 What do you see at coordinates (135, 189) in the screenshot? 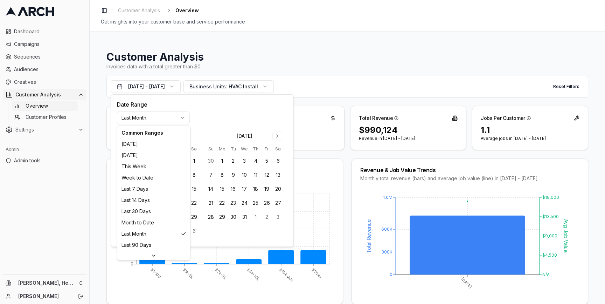
I see `span: Last 7 Days` at bounding box center [135, 189].